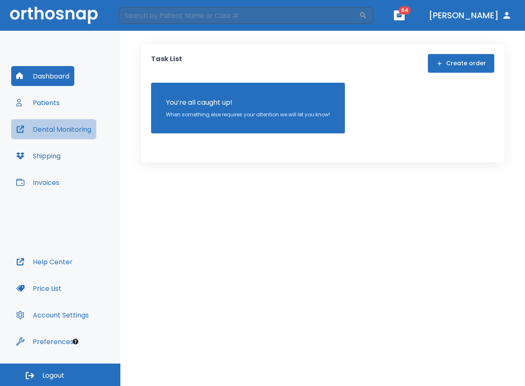 The height and width of the screenshot is (386, 525). Describe the element at coordinates (45, 341) in the screenshot. I see `button: Preferences` at that location.